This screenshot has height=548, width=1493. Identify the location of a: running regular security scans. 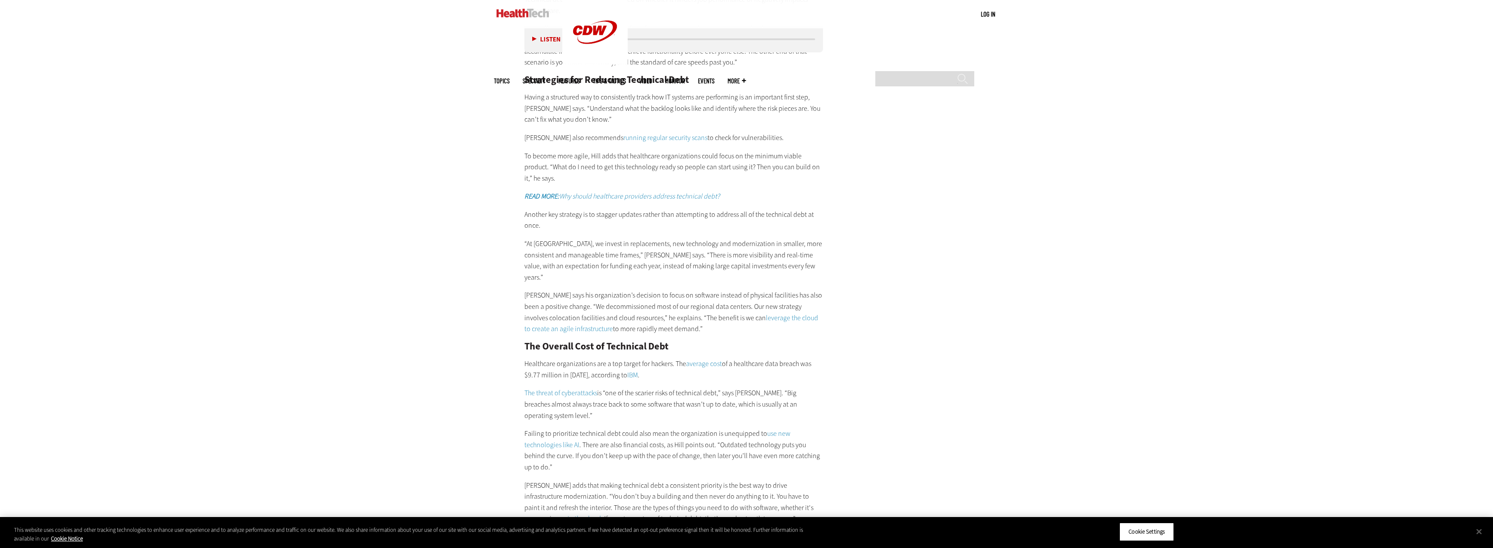
(665, 137).